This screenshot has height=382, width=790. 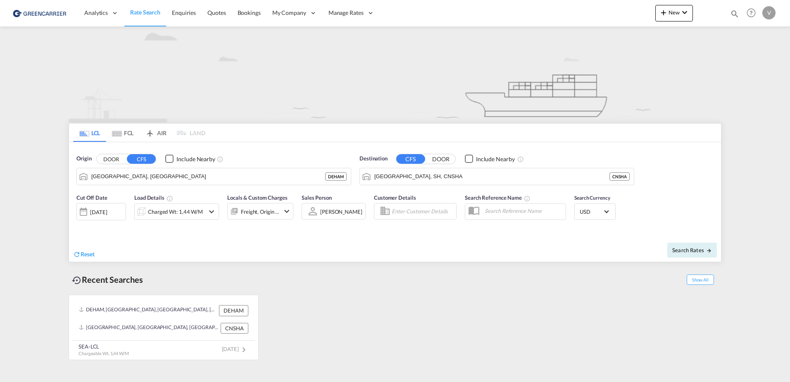 I want to click on div: Freight Origin Destinationicon-chevron-down, so click(x=260, y=211).